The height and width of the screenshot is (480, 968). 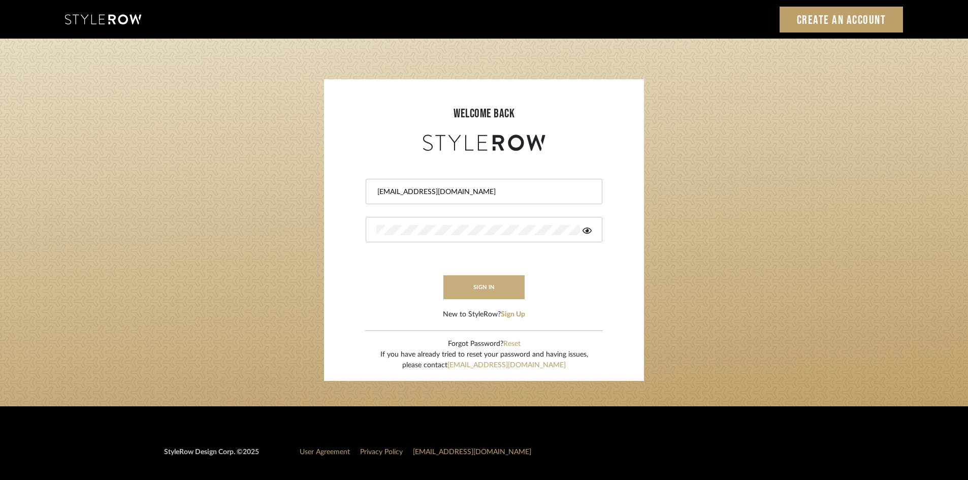 I want to click on div: If you have already tried to reset your password and having issues, please contact, so click(x=484, y=360).